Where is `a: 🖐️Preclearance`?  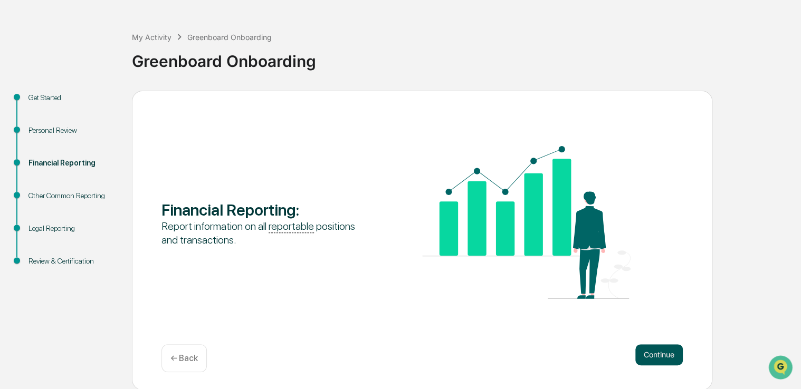
a: 🖐️Preclearance is located at coordinates (39, 138).